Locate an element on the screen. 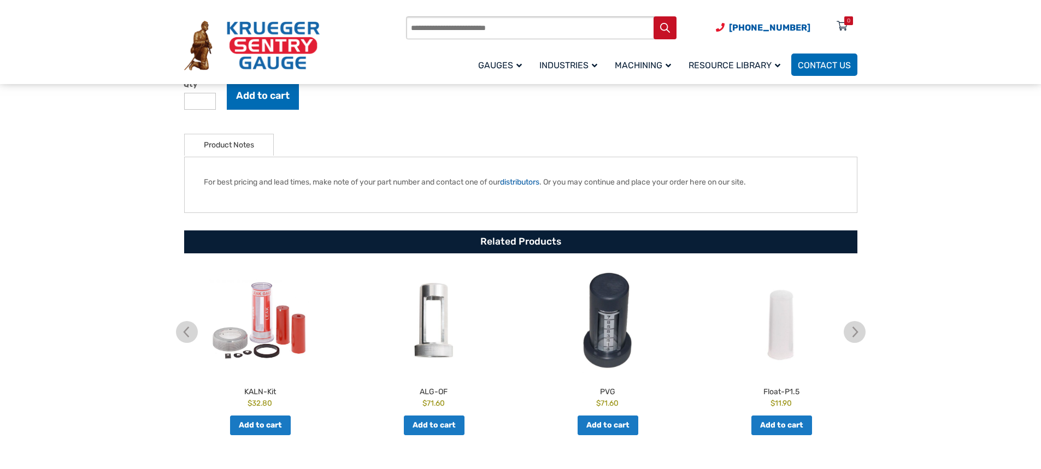  a: Phone Number (920) 434-8860 is located at coordinates (763, 27).